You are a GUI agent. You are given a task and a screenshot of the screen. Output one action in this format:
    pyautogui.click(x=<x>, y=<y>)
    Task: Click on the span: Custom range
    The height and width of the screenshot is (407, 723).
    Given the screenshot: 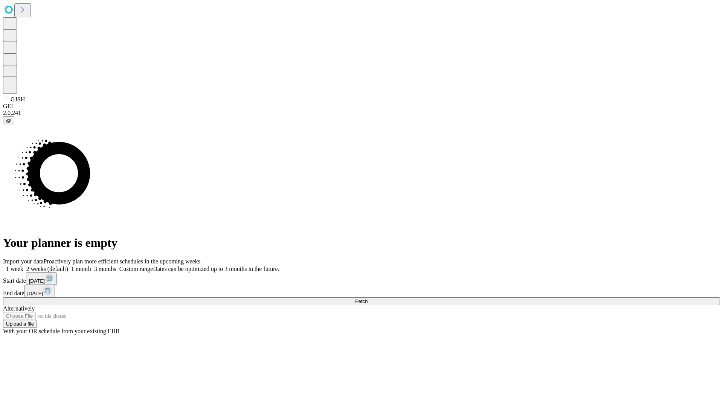 What is the action you would take?
    pyautogui.click(x=136, y=268)
    